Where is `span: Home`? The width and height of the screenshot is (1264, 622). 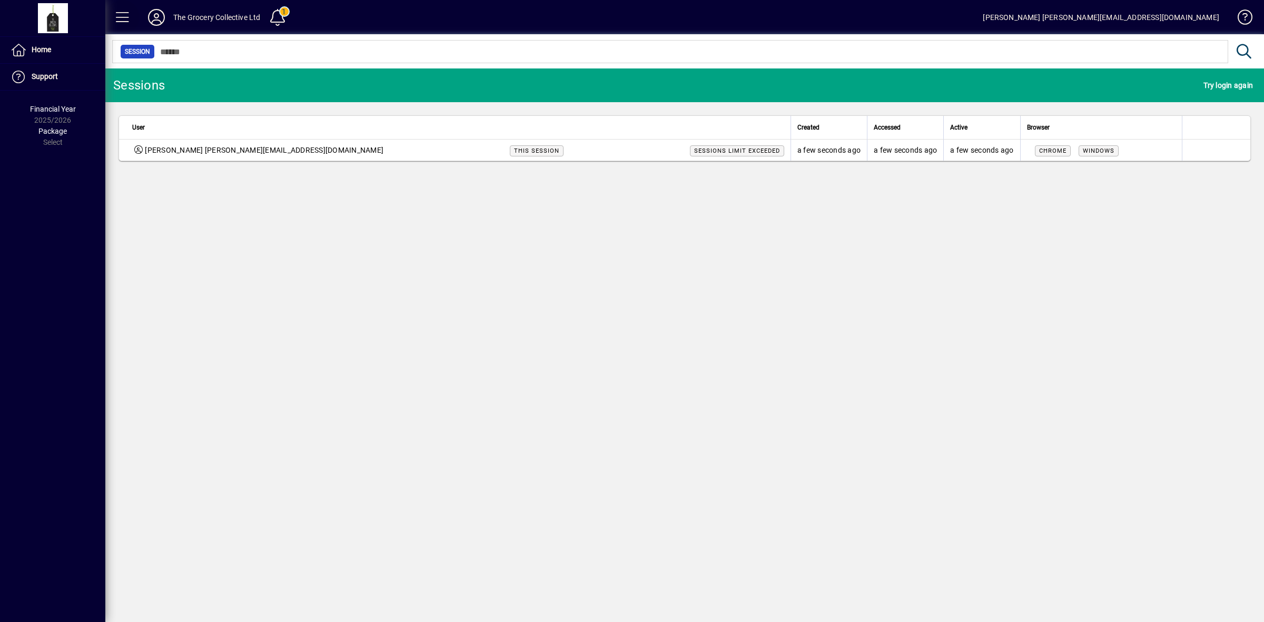
span: Home is located at coordinates (41, 50).